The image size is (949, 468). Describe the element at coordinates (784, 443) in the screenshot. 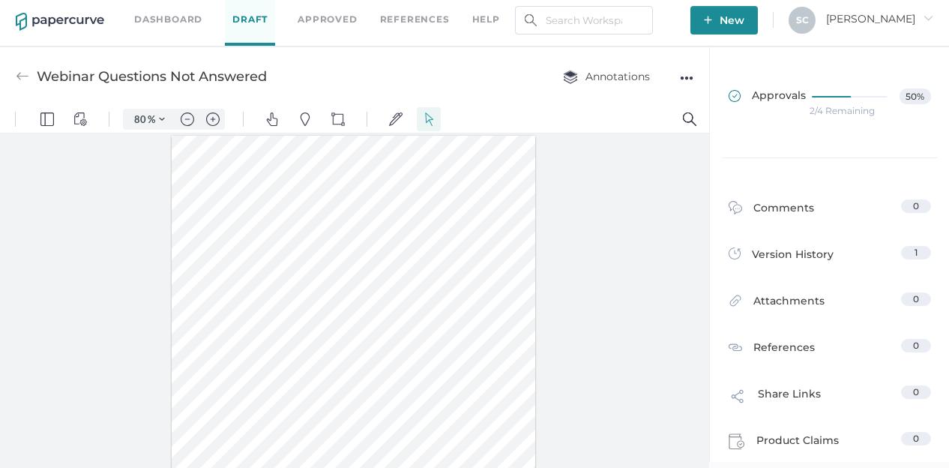

I see `div: Product Claims` at that location.